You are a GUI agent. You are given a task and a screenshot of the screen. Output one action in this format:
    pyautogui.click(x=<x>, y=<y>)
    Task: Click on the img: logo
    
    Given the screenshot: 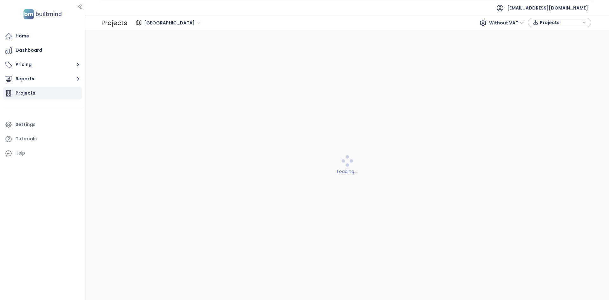 What is the action you would take?
    pyautogui.click(x=43, y=14)
    